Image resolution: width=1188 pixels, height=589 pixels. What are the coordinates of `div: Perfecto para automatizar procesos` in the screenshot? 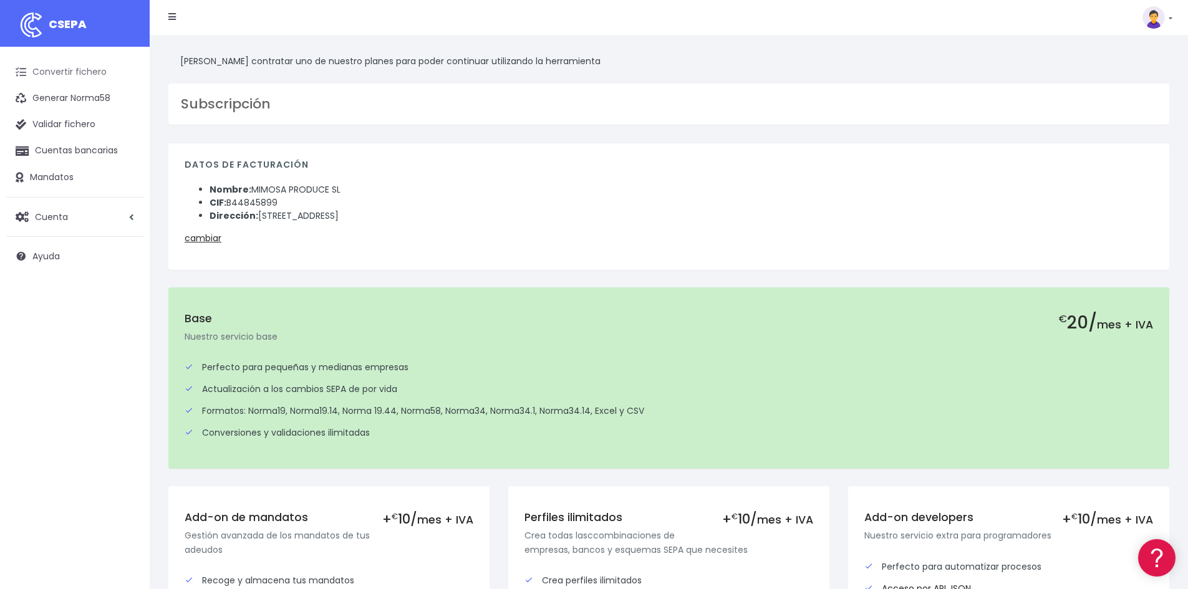 It's located at (1008, 567).